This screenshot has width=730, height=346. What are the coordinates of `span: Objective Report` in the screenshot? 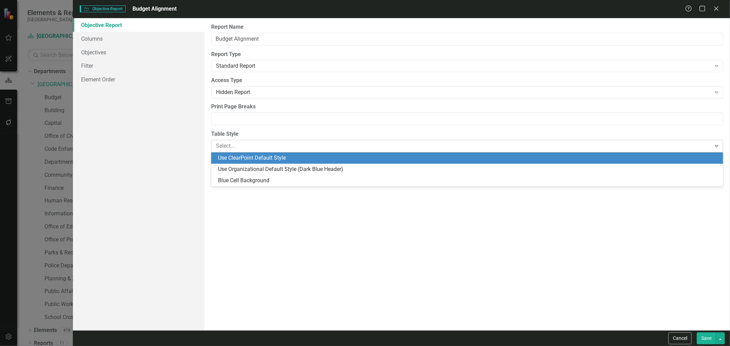 It's located at (102, 9).